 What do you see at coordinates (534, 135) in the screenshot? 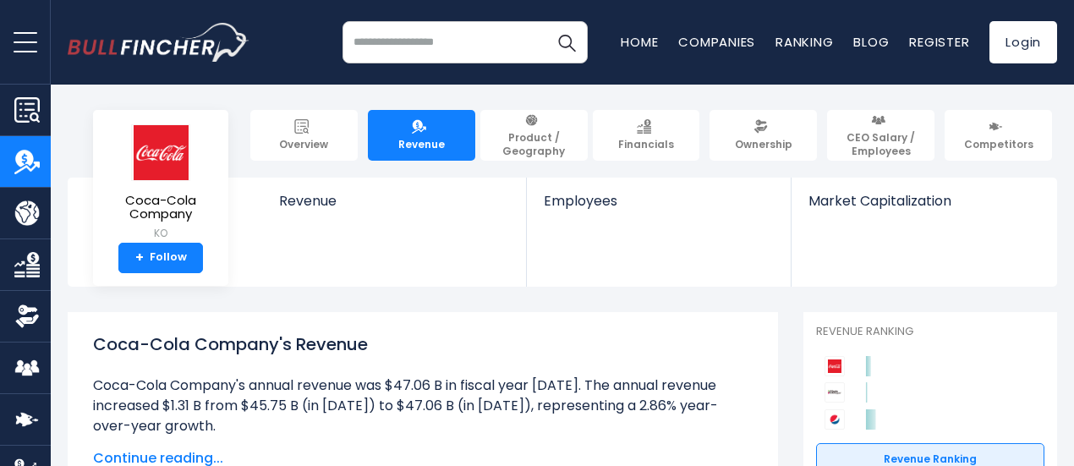
I see `a: Product / Geography` at bounding box center [534, 135].